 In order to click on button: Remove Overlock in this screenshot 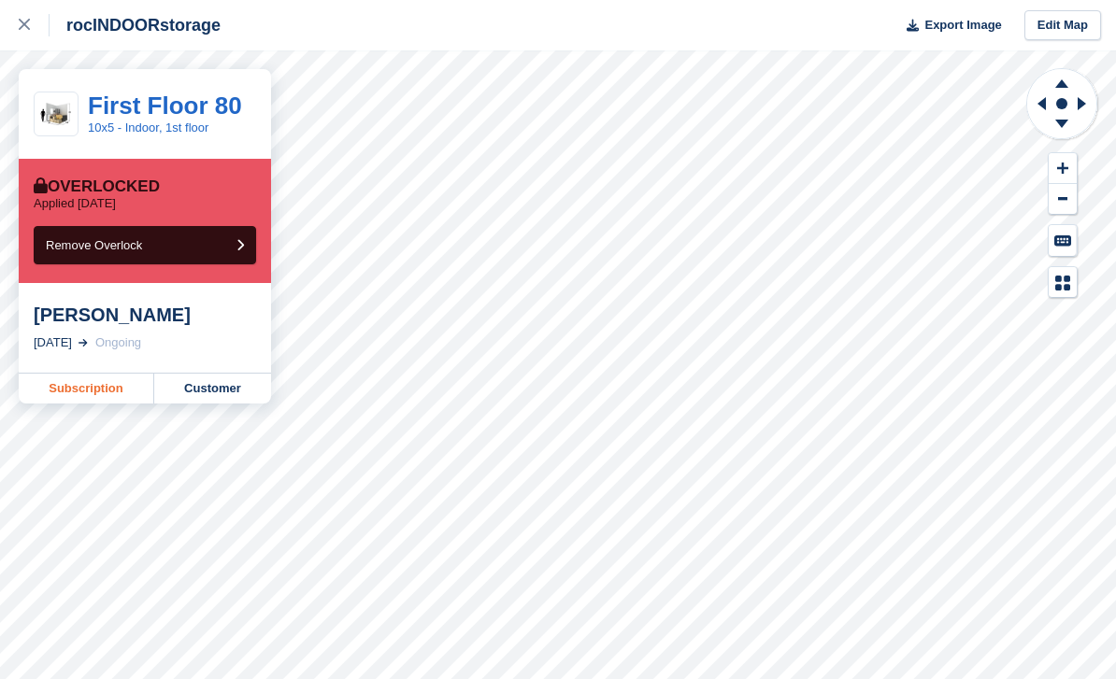, I will do `click(145, 245)`.